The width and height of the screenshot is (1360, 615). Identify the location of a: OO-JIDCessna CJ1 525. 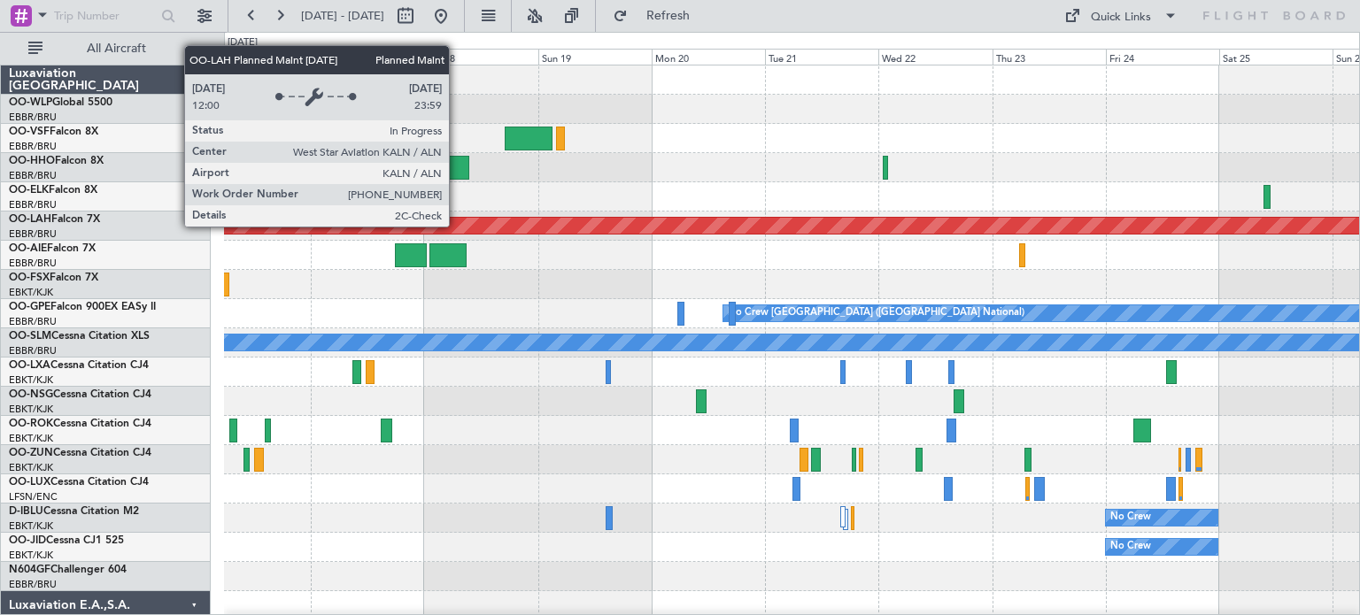
(66, 541).